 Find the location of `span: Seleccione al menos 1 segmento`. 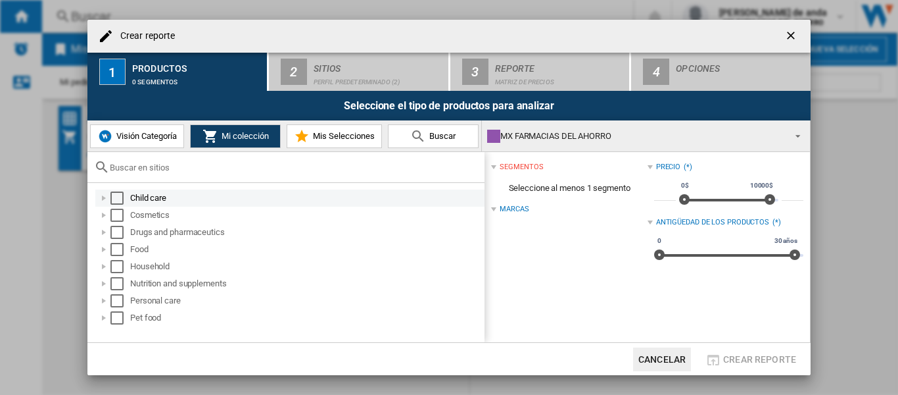

span: Seleccione al menos 1 segmento is located at coordinates (569, 188).